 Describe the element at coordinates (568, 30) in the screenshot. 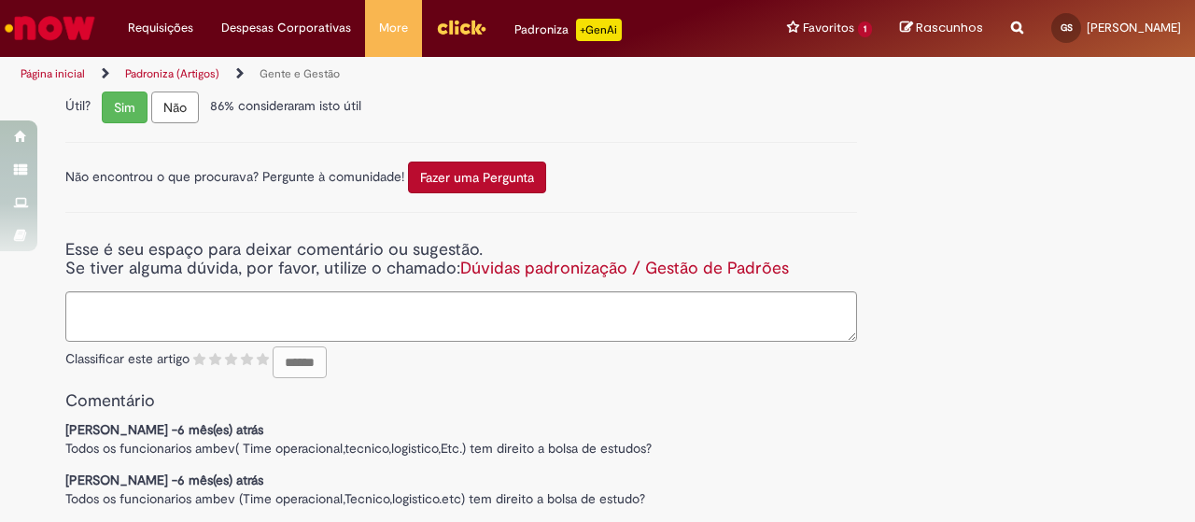

I see `div: Padroniza` at that location.